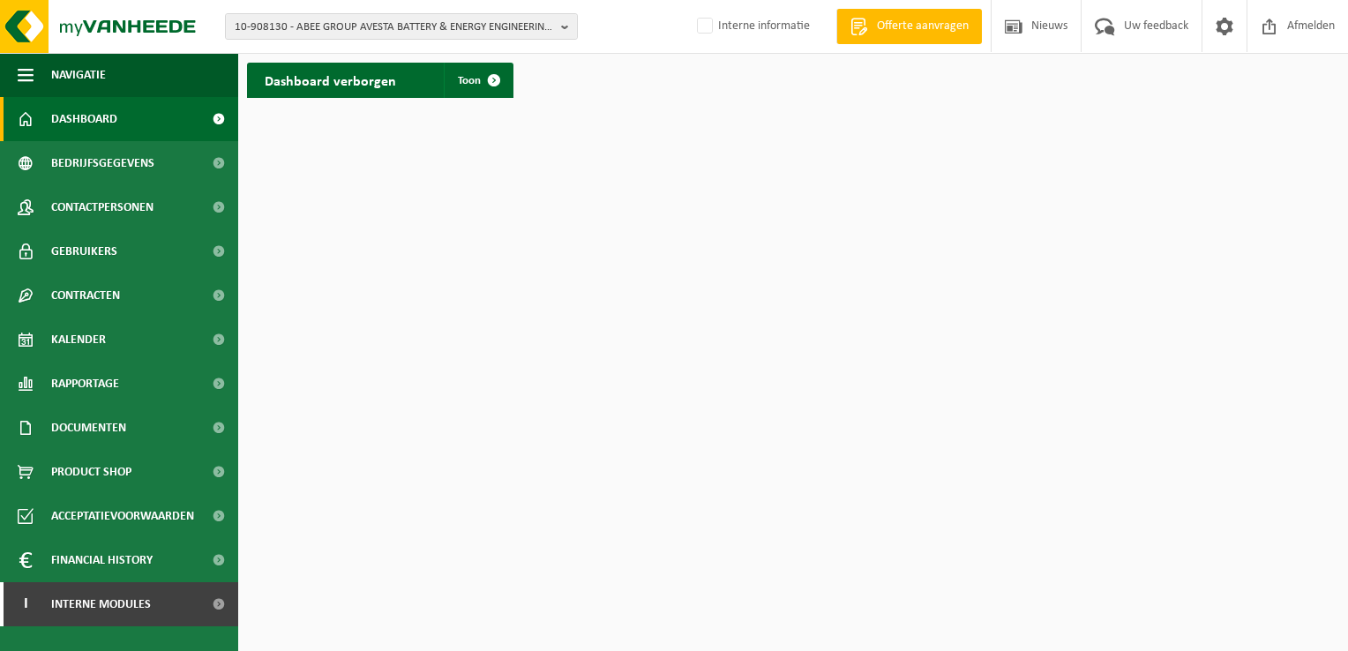 The image size is (1348, 651). I want to click on span: Contracten, so click(86, 295).